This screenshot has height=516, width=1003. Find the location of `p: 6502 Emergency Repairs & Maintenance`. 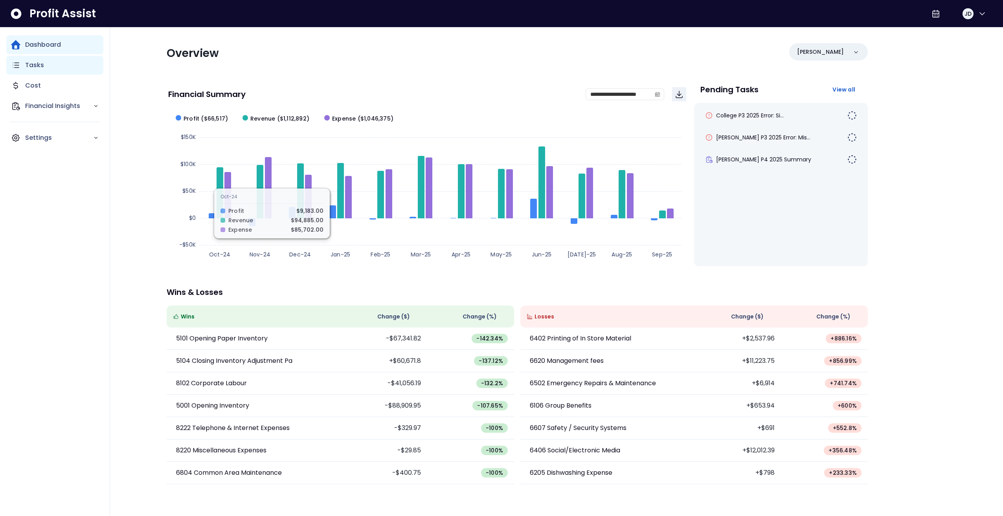

p: 6502 Emergency Repairs & Maintenance is located at coordinates (592, 383).